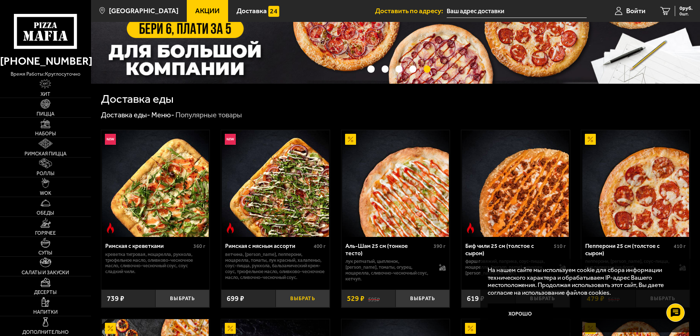 Image resolution: width=700 pixels, height=336 pixels. I want to click on p: На нашем сайте мы используем cookie для сбора информации технического характера и обрабатываем IP..., so click(583, 281).